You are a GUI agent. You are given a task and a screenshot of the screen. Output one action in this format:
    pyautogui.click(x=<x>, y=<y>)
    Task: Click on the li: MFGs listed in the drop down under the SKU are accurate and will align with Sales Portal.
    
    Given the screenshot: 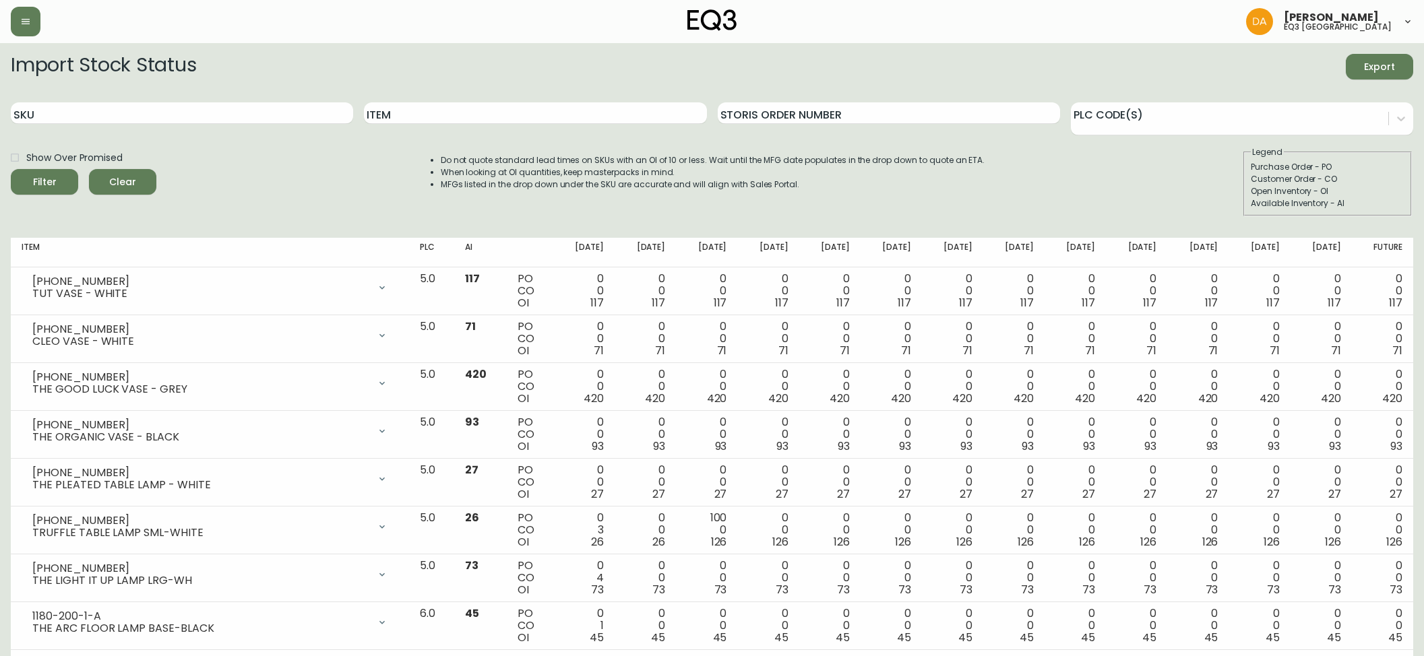 What is the action you would take?
    pyautogui.click(x=713, y=185)
    